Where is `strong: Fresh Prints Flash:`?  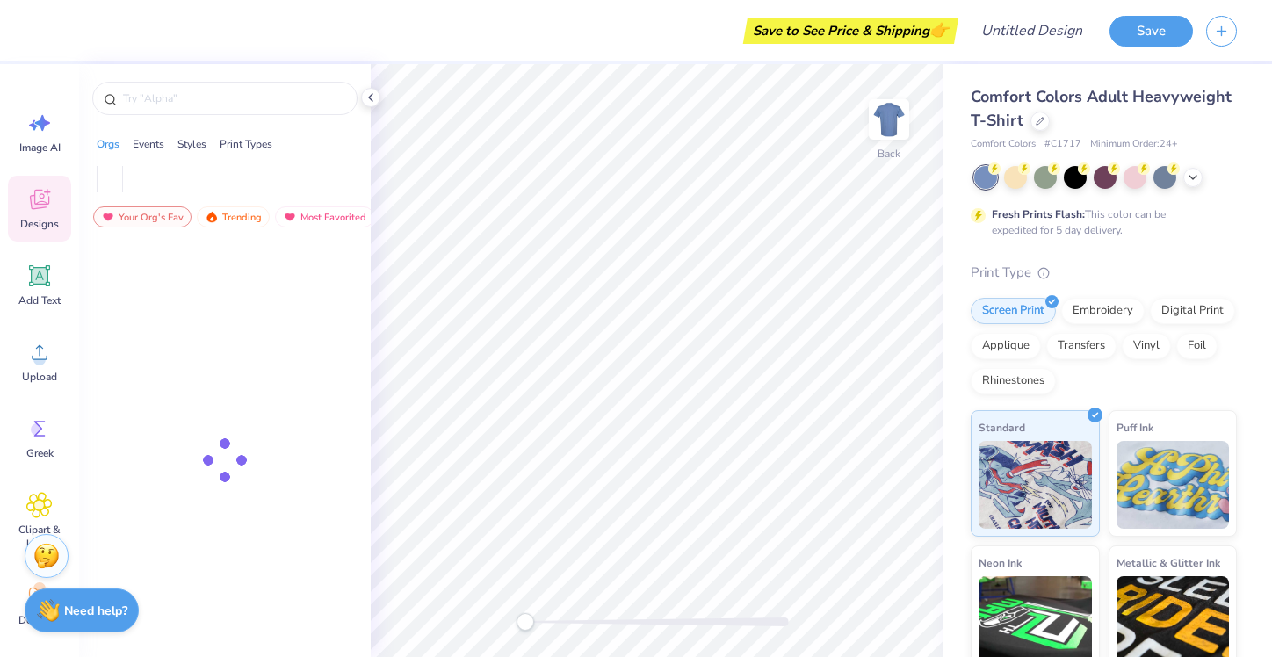 strong: Fresh Prints Flash: is located at coordinates (1038, 214).